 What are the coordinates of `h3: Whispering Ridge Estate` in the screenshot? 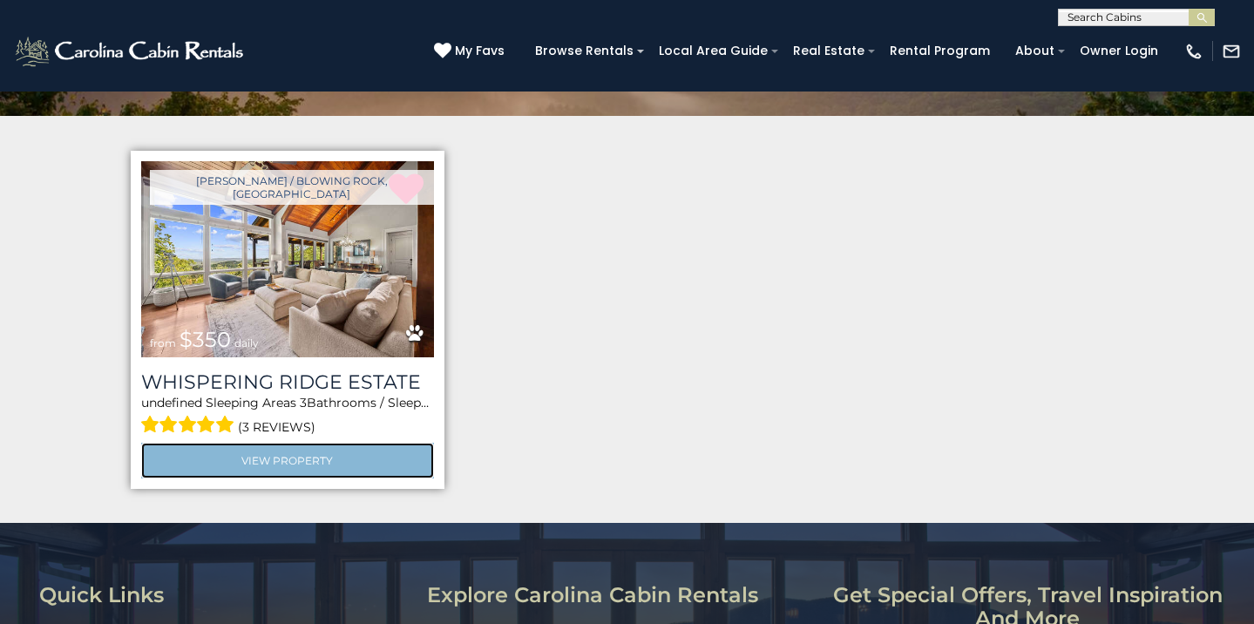 It's located at (288, 382).